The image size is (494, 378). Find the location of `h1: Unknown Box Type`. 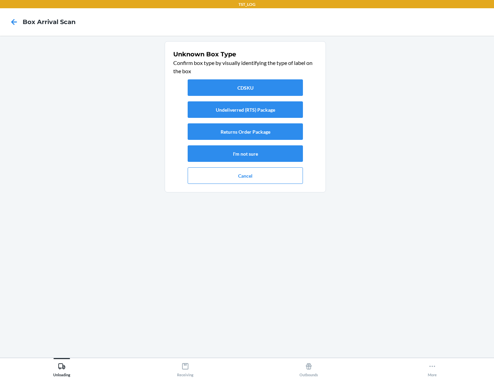

h1: Unknown Box Type is located at coordinates (246, 54).